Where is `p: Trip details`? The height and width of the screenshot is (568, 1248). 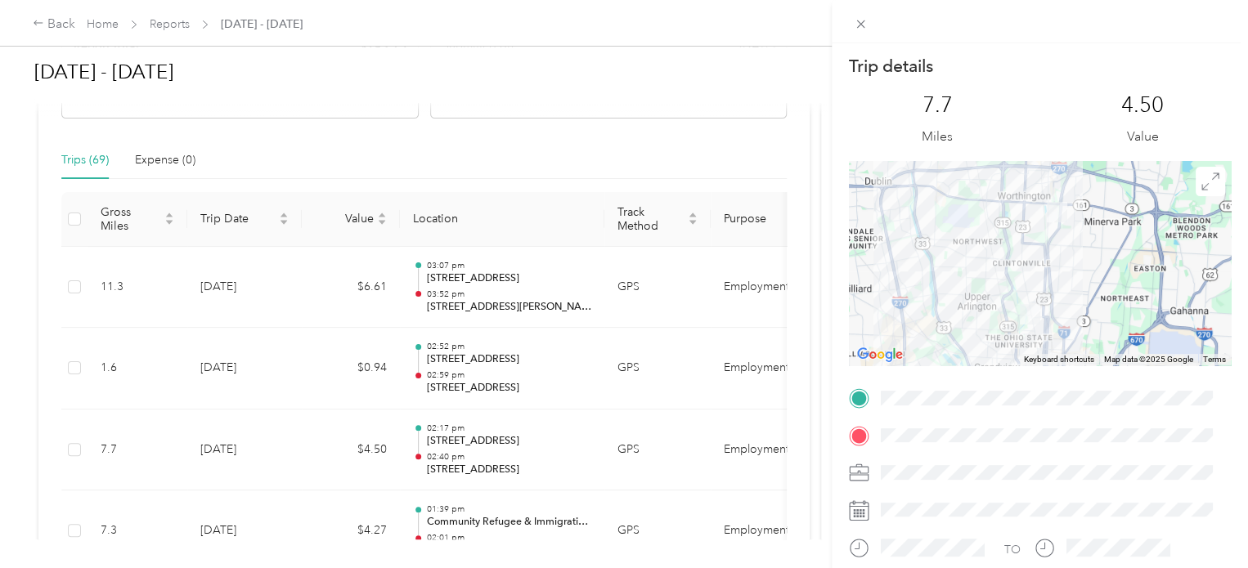 p: Trip details is located at coordinates (890, 66).